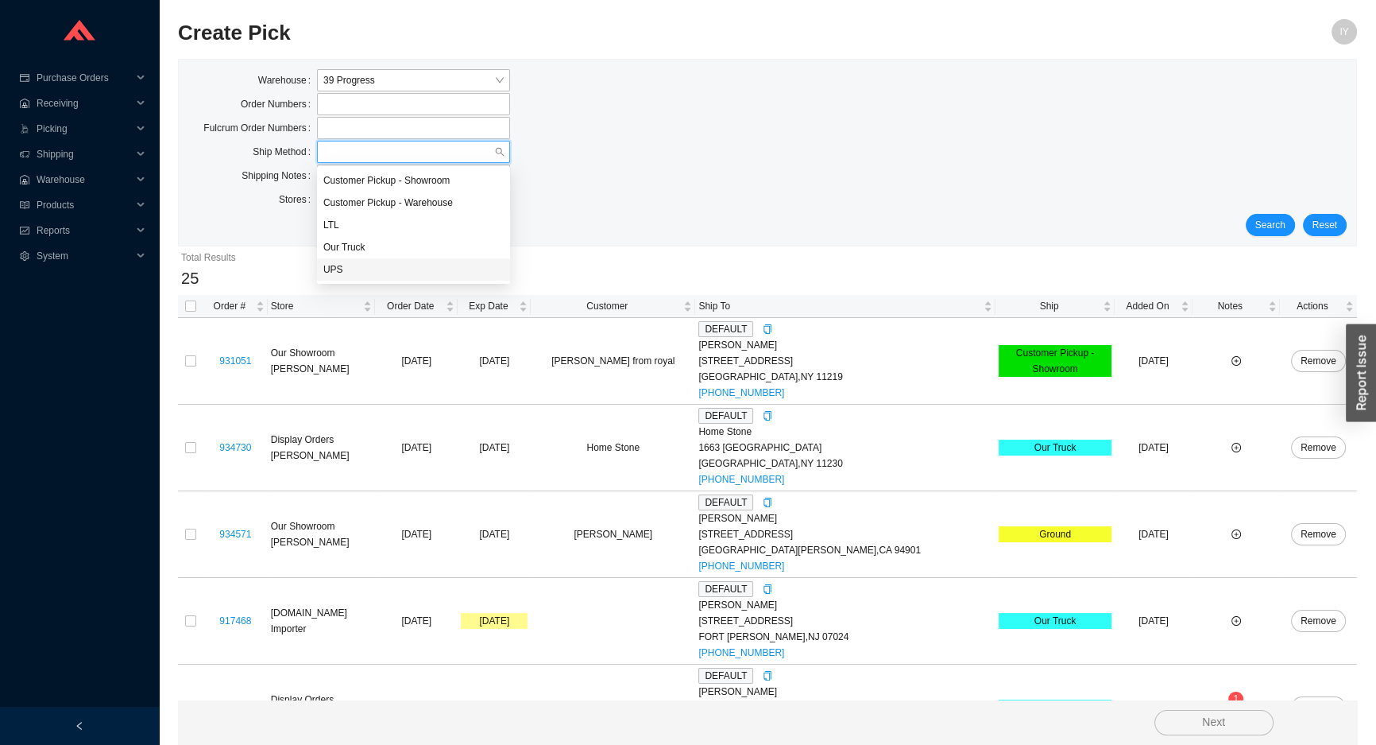 The image size is (1376, 745). Describe the element at coordinates (1313, 306) in the screenshot. I see `span: Actions` at that location.